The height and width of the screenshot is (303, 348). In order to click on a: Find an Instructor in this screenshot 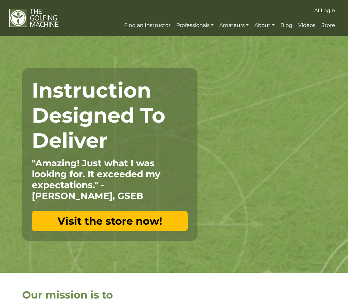, I will do `click(147, 25)`.